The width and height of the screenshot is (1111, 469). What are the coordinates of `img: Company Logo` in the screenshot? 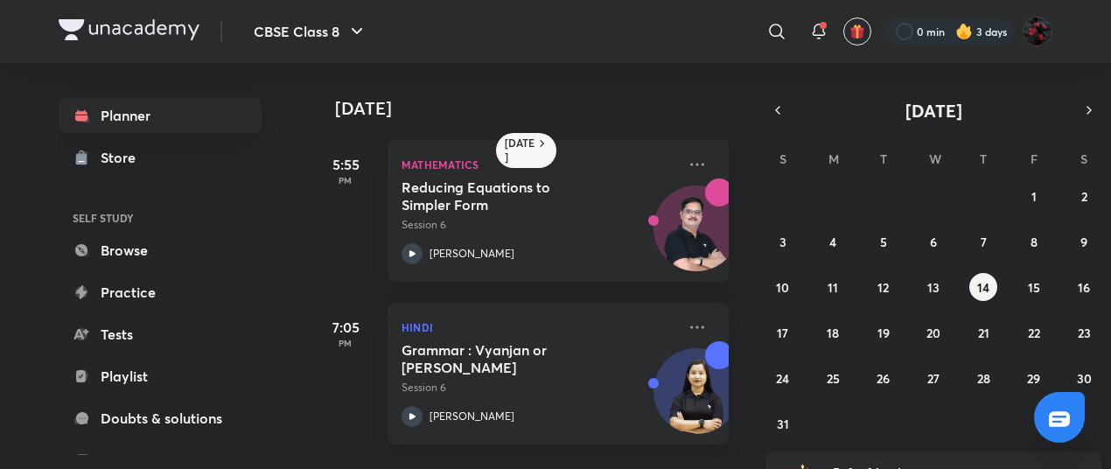 It's located at (129, 30).